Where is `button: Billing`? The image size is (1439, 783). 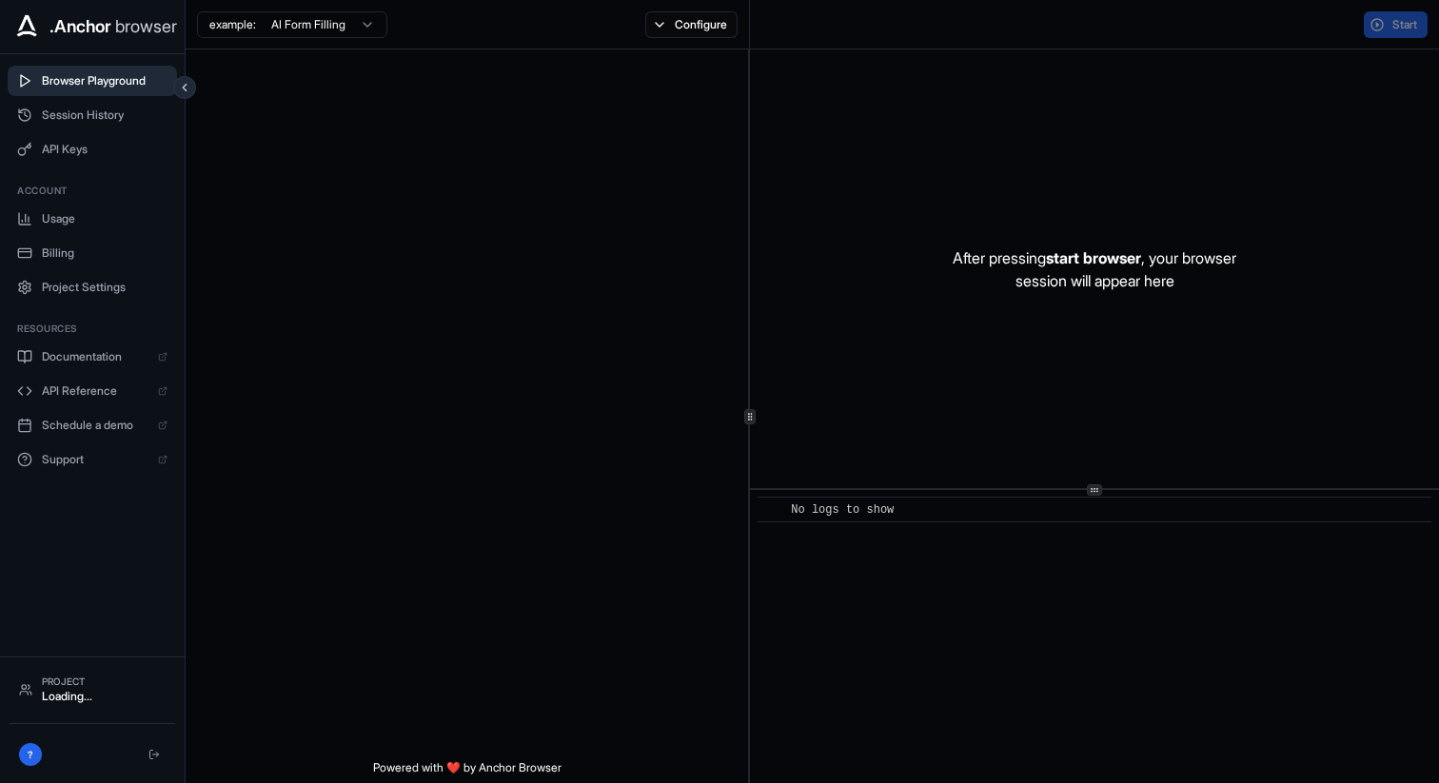
button: Billing is located at coordinates (92, 253).